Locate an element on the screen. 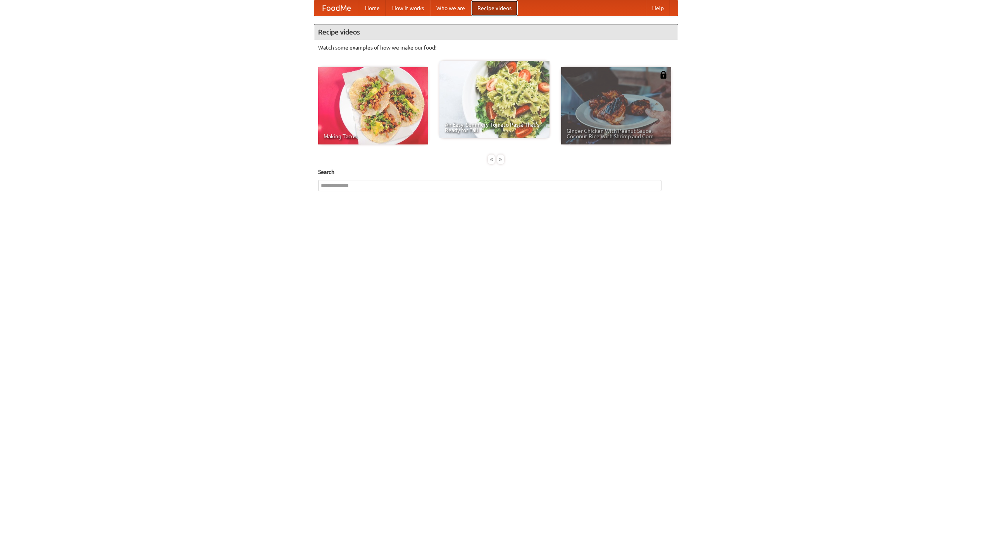 Image resolution: width=992 pixels, height=548 pixels. span: An Easy, Summery Tomato Pasta That's Ready for Fall is located at coordinates (494, 127).